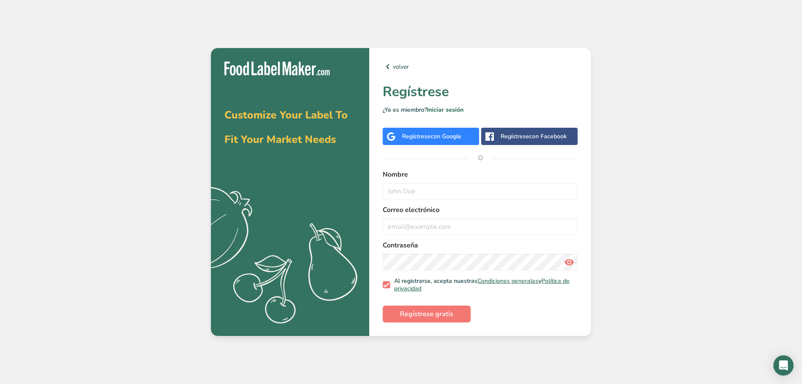 This screenshot has height=384, width=802. Describe the element at coordinates (508, 280) in the screenshot. I see `a: Condiciones generales` at that location.